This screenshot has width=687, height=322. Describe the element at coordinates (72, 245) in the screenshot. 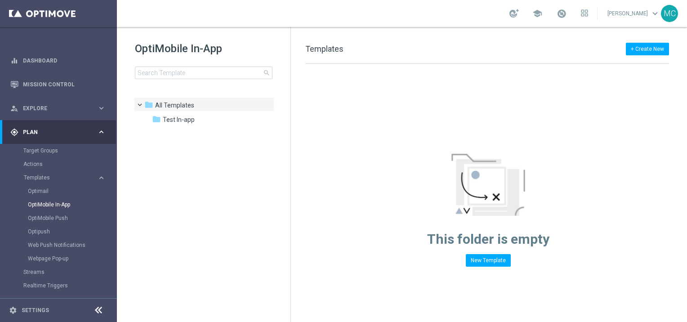

I see `div: Web Push Notifications` at that location.